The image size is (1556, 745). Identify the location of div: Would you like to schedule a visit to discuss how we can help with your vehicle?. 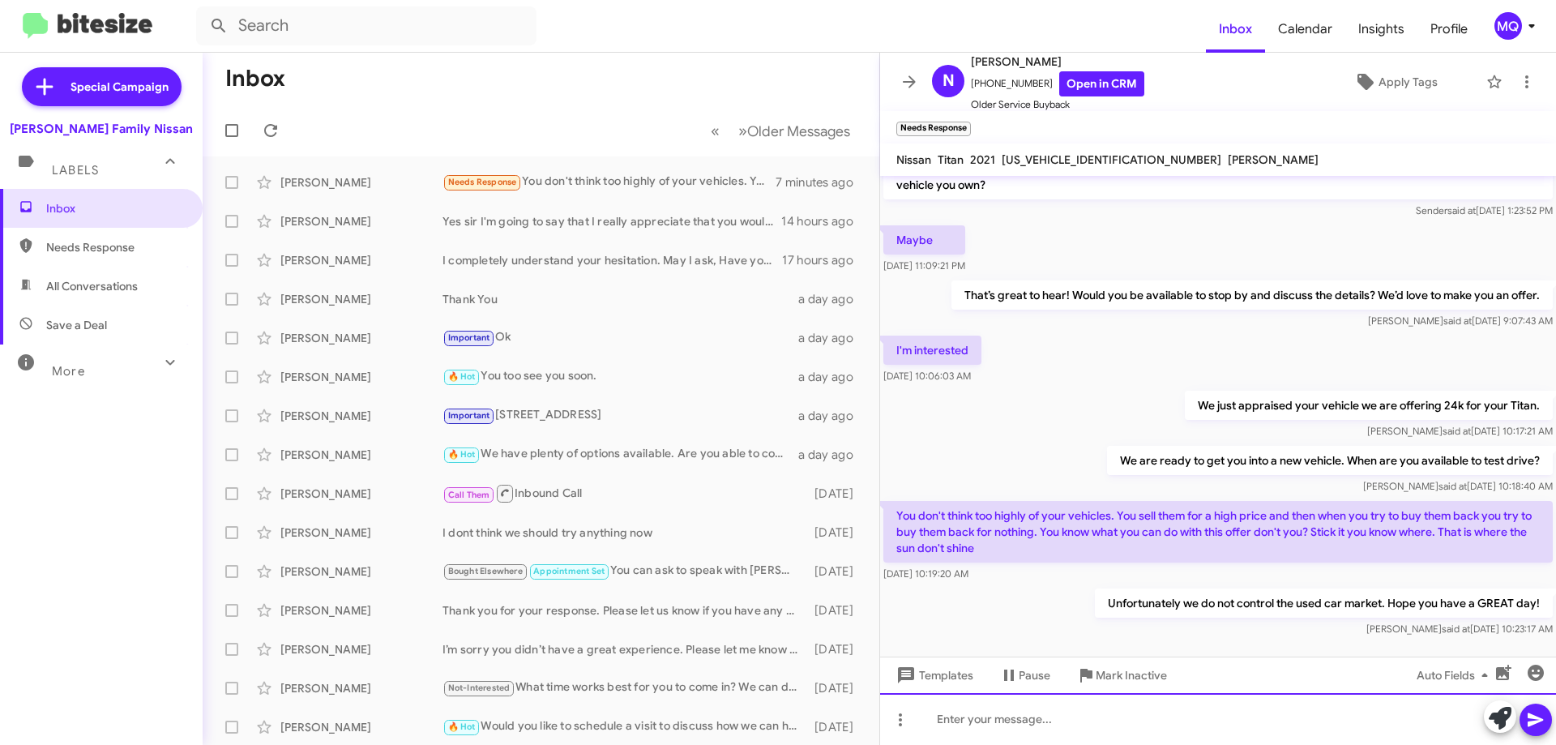
(624, 726).